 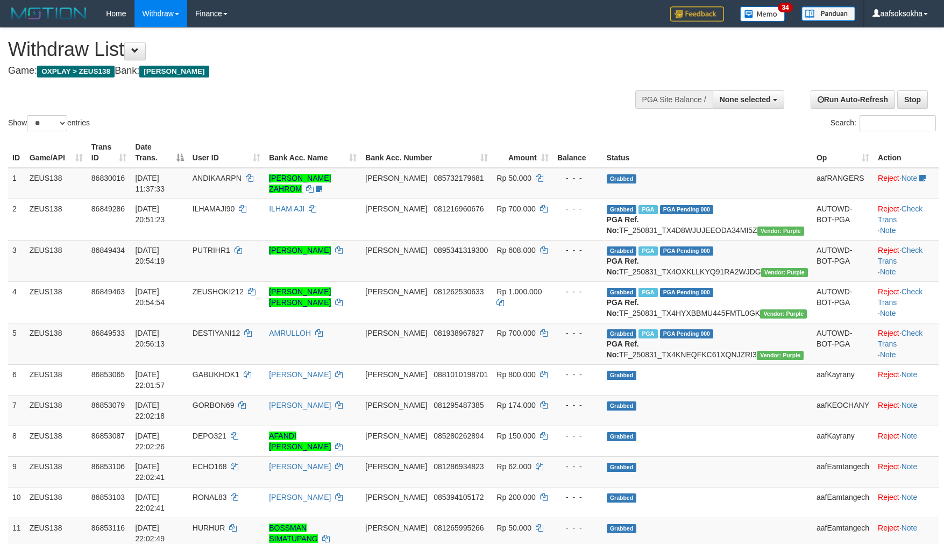 What do you see at coordinates (748, 99) in the screenshot?
I see `button: None selected` at bounding box center [748, 99].